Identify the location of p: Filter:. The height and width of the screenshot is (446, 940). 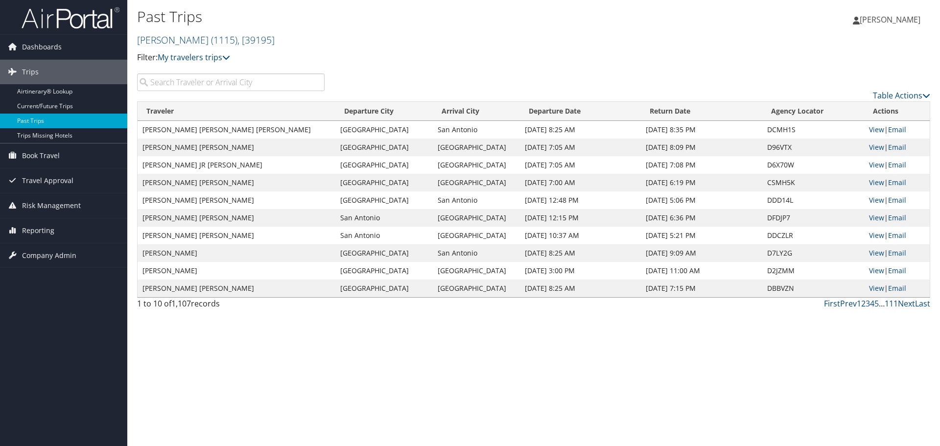
(401, 58).